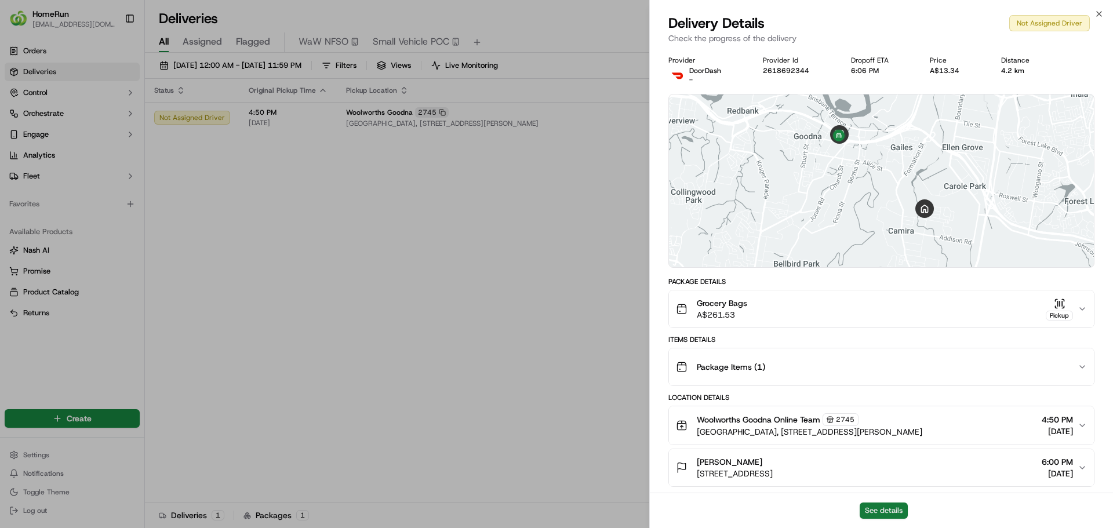 This screenshot has height=528, width=1113. Describe the element at coordinates (881, 367) in the screenshot. I see `button: Package Items (1)` at that location.